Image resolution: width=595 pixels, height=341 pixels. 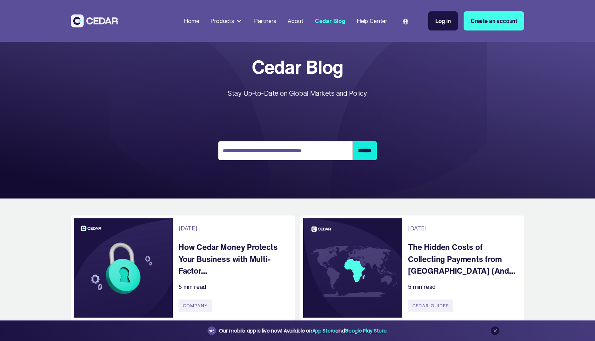 I want to click on a: Help Center, so click(x=372, y=21).